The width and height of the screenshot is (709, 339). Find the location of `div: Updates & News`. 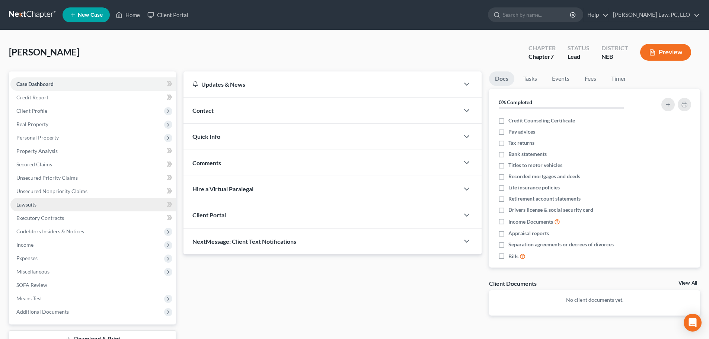

div: Updates & News is located at coordinates (321, 84).